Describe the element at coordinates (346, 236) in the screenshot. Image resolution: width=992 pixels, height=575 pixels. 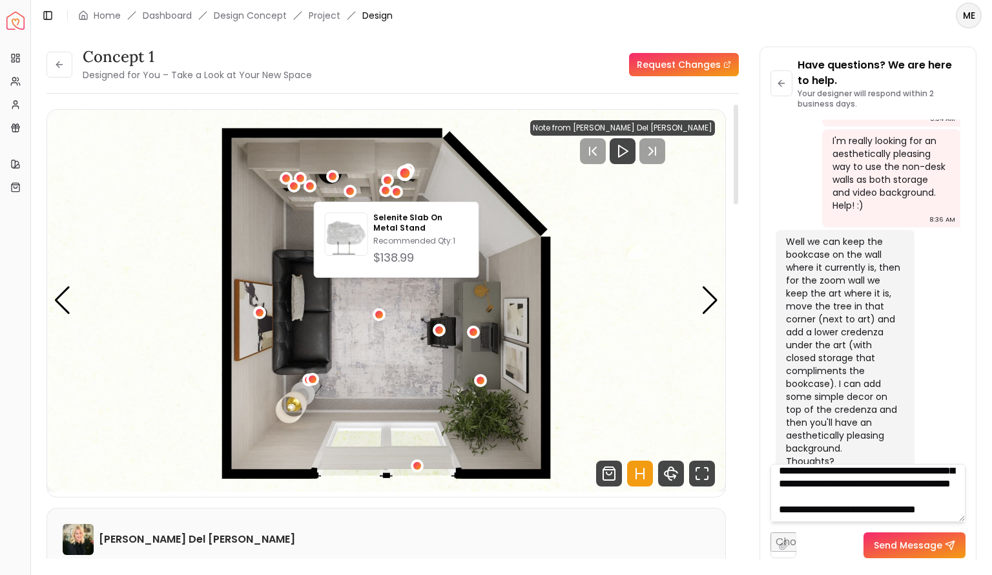
I see `img: Selenite Slab On Metal Stand` at that location.